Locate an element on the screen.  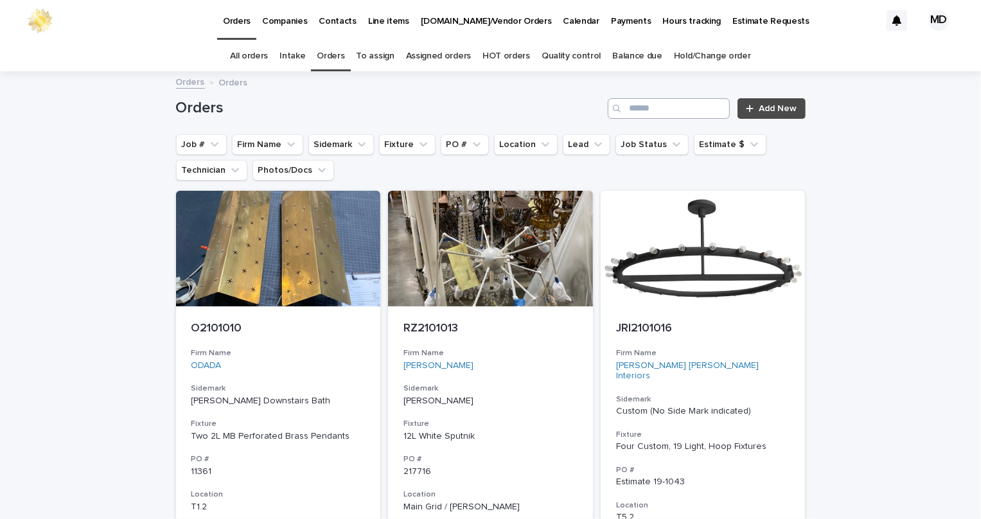
p: Orders is located at coordinates (233, 82).